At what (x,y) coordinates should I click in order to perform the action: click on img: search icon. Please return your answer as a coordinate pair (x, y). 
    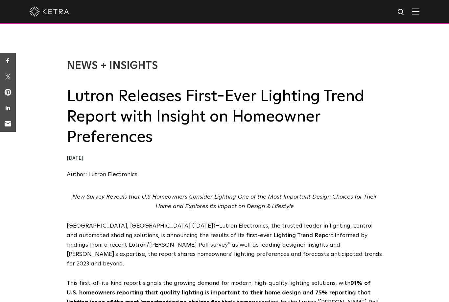
    Looking at the image, I should click on (401, 12).